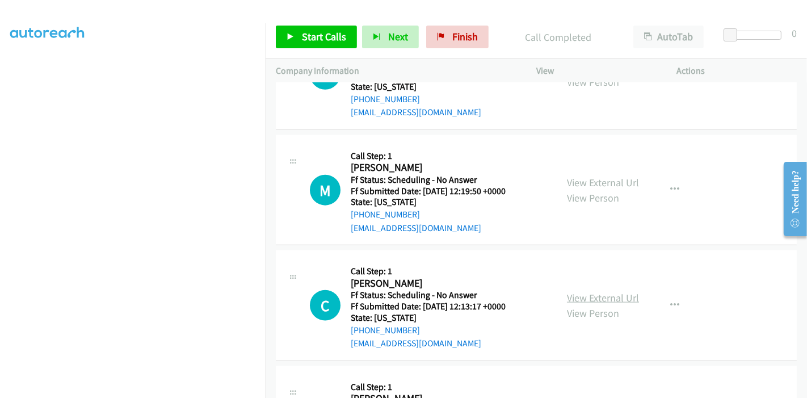 The height and width of the screenshot is (398, 807). What do you see at coordinates (324, 36) in the screenshot?
I see `span: Start Calls` at bounding box center [324, 36].